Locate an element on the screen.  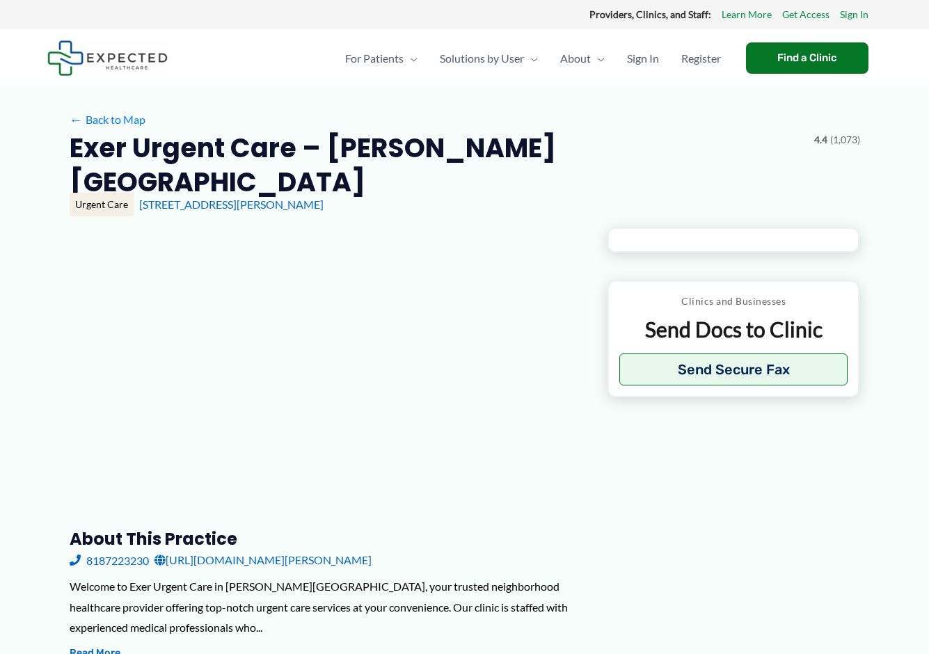
span: (1,073) is located at coordinates (845, 140).